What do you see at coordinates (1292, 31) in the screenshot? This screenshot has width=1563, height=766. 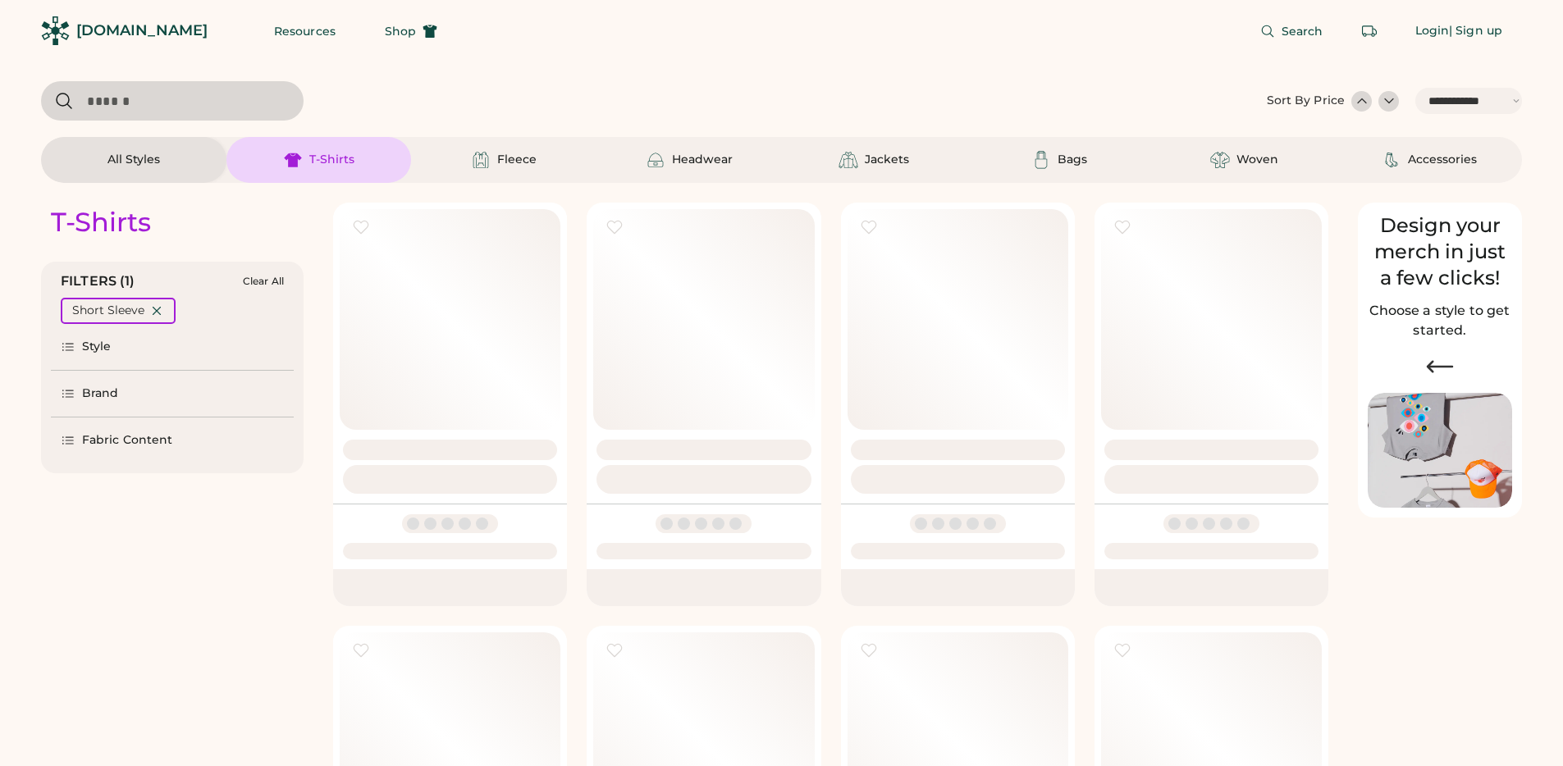 I see `button: Search` at bounding box center [1292, 31].